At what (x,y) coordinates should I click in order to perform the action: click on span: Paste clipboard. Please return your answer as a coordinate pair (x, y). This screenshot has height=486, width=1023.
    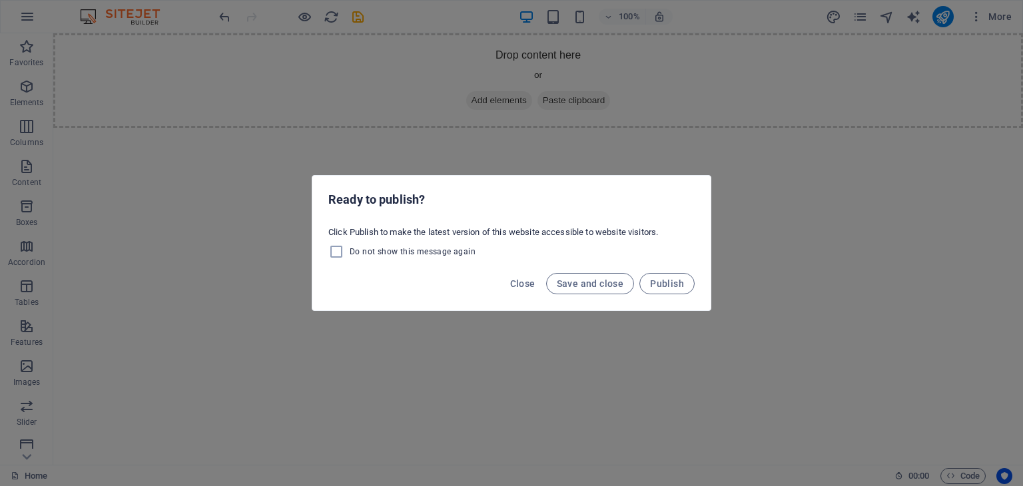
    Looking at the image, I should click on (521, 67).